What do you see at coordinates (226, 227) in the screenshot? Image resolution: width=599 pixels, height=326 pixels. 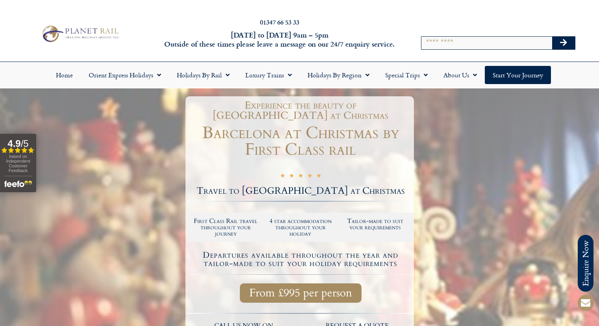 I see `h2: First Class Rail travel throughout your journey` at bounding box center [226, 227].